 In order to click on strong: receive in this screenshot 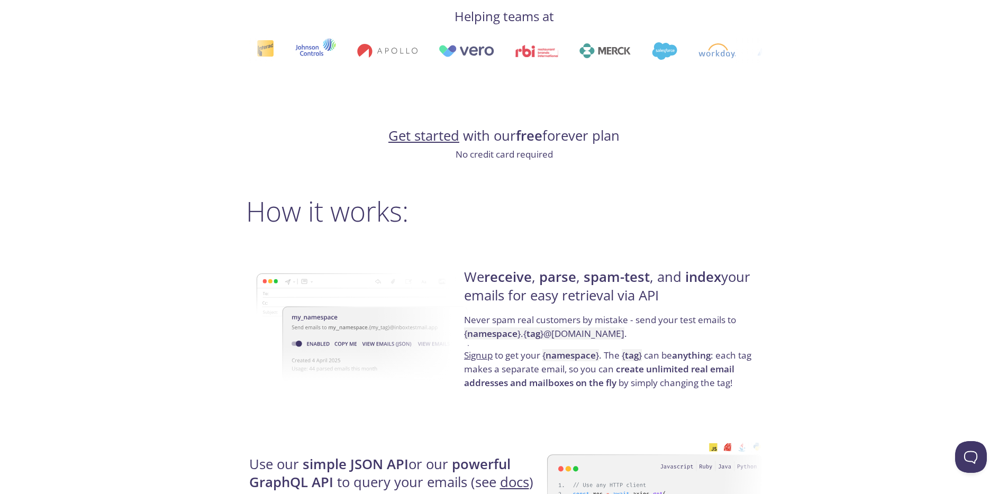, I will do `click(508, 277)`.